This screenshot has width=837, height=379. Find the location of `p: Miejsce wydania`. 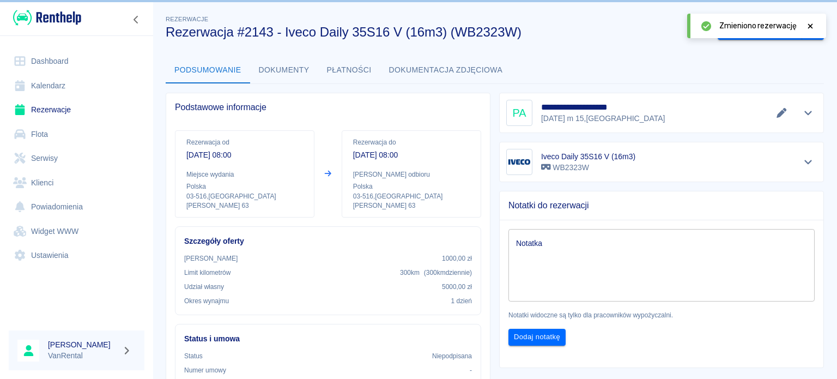

p: Miejsce wydania is located at coordinates (245, 174).